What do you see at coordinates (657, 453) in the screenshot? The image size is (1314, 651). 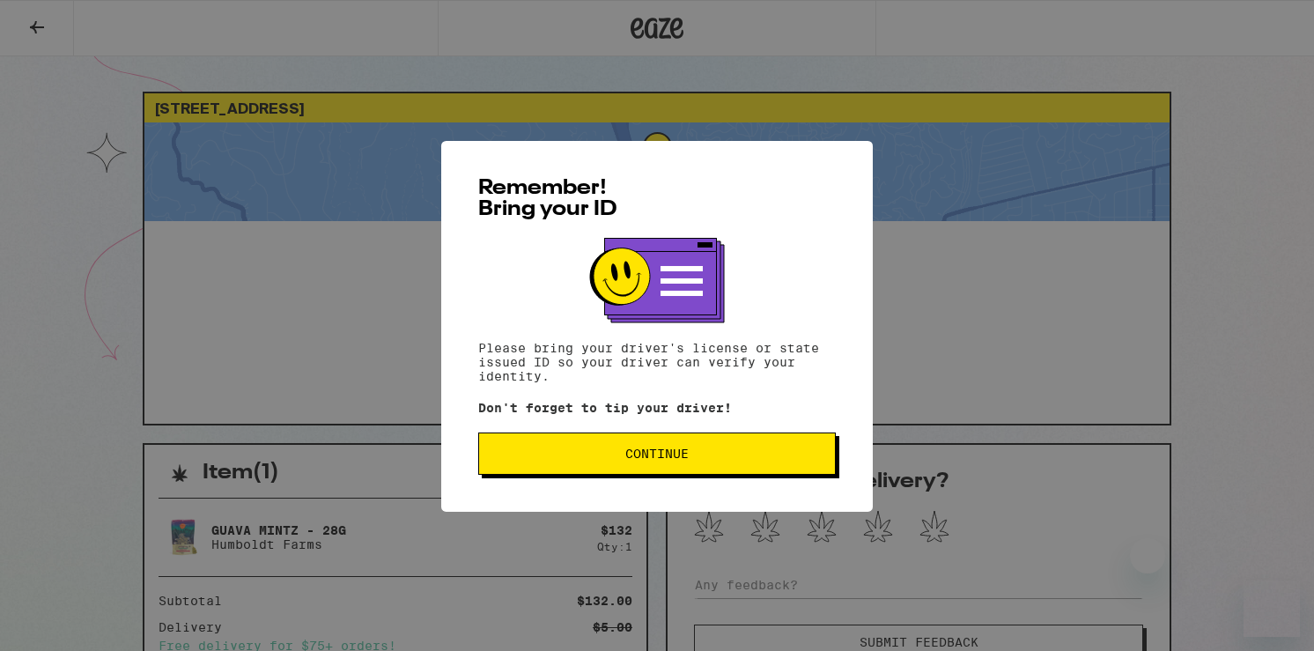 I see `span: Continue` at bounding box center [657, 453].